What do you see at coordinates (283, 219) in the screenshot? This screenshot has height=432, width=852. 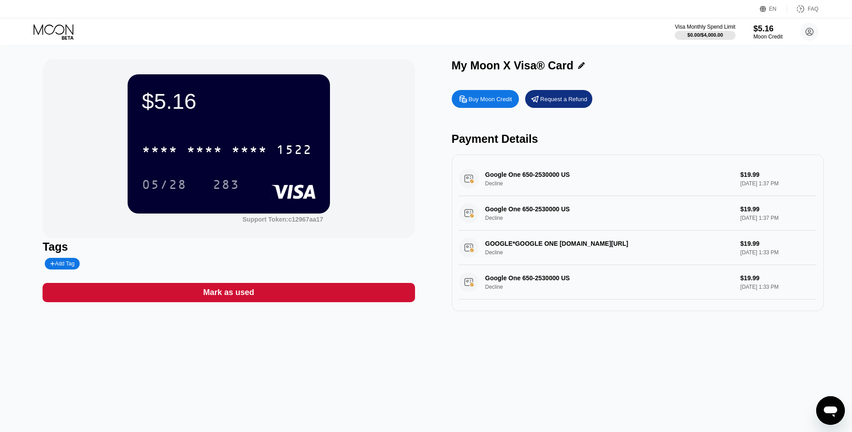 I see `div: Support Token: c12967aa17` at bounding box center [283, 219].